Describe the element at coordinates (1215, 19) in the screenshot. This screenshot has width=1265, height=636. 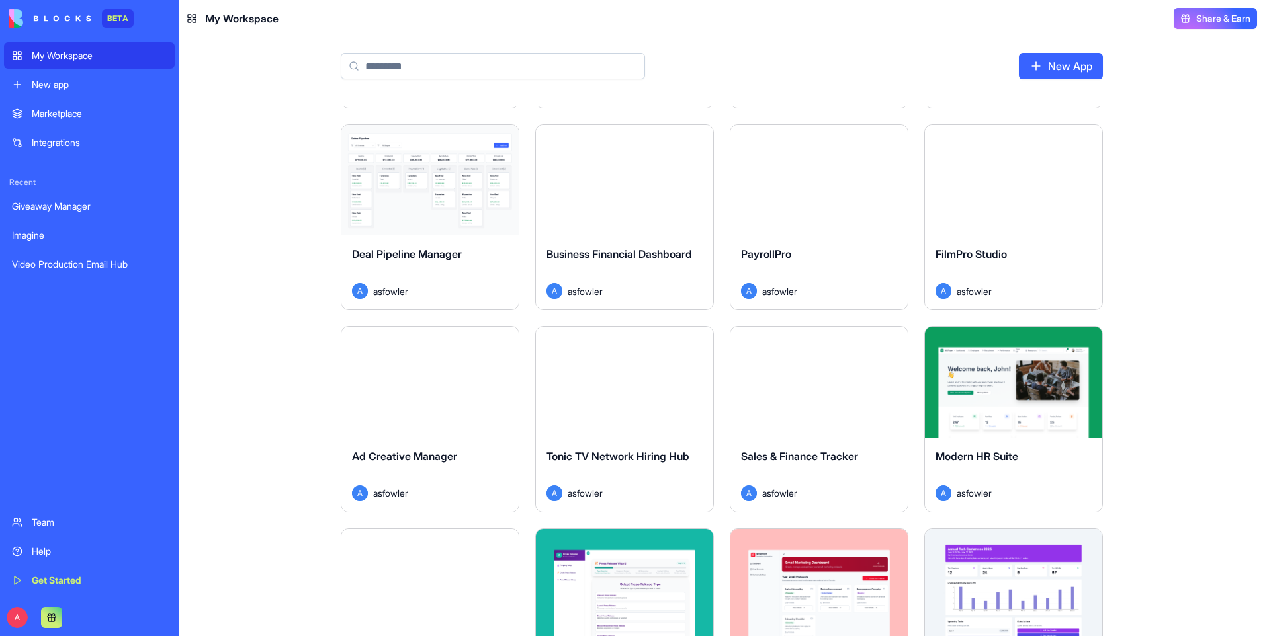
I see `button: Share & Earn` at that location.